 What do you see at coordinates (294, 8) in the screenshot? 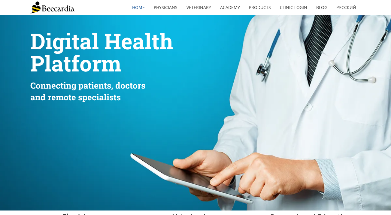
I see `a: Clinic Login` at bounding box center [294, 8].